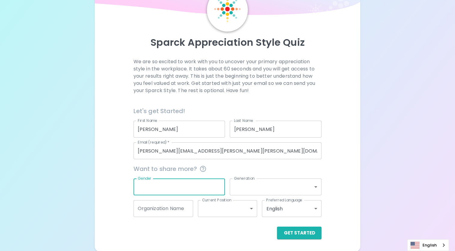 The width and height of the screenshot is (455, 251). I want to click on label: Generation, so click(244, 178).